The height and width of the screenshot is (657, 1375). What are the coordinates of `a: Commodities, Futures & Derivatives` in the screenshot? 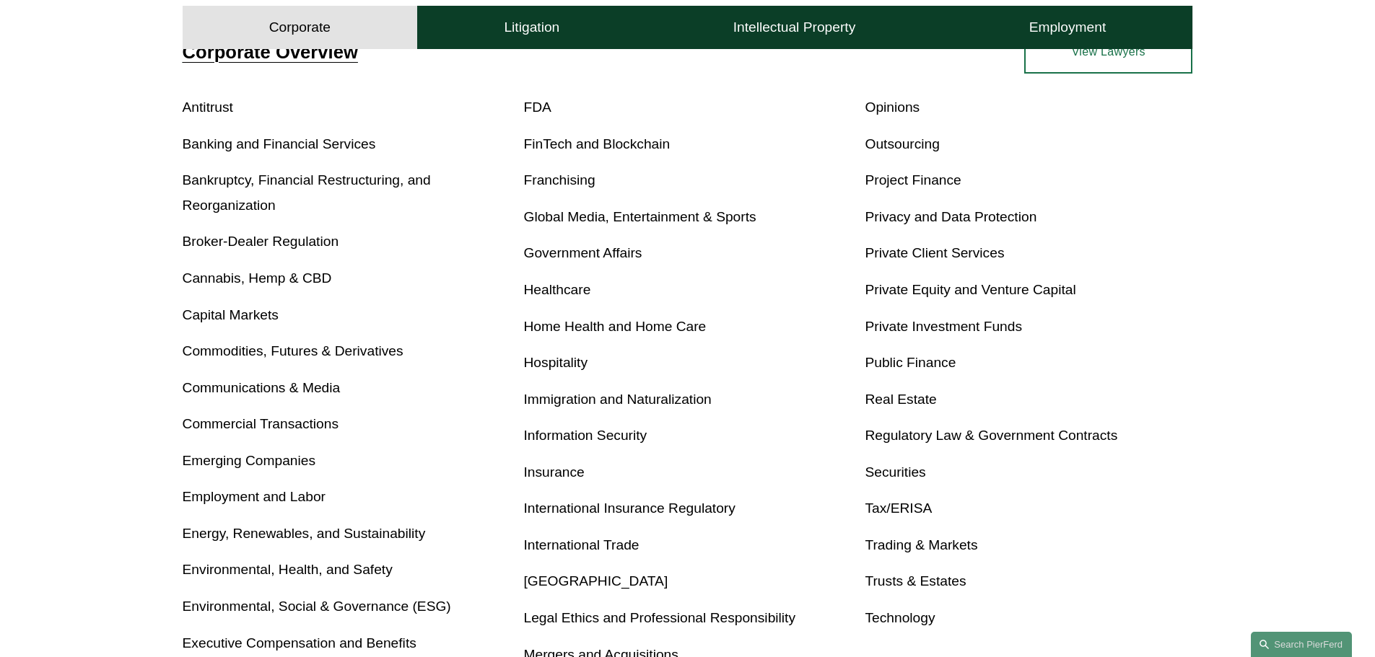 It's located at (293, 351).